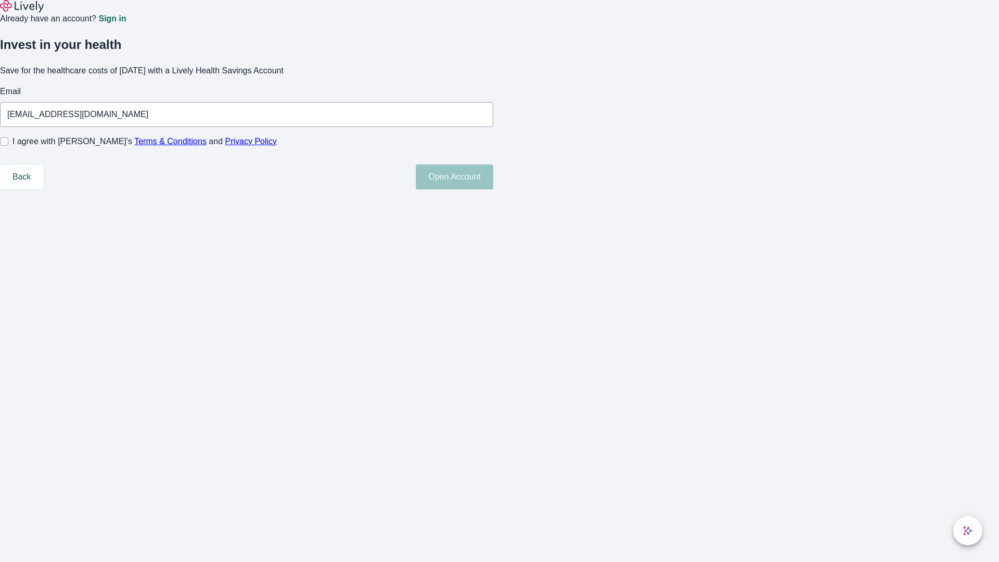  Describe the element at coordinates (968, 531) in the screenshot. I see `button: chat` at that location.